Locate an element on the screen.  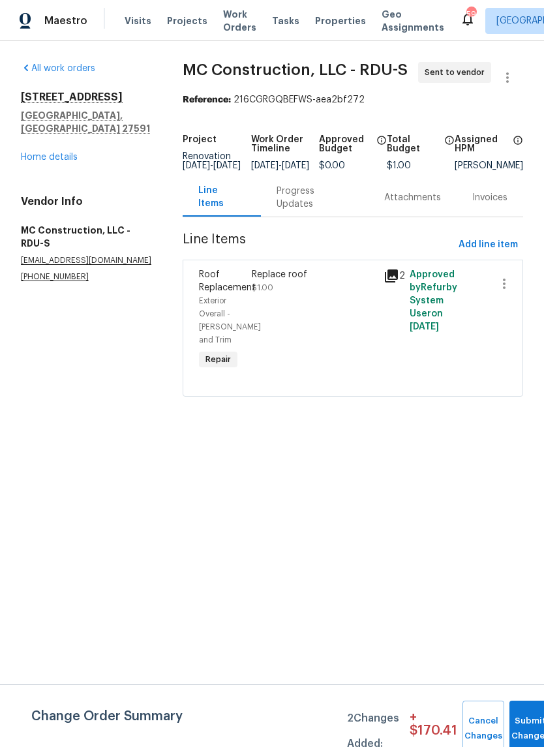
div: Invoices is located at coordinates (490, 198).